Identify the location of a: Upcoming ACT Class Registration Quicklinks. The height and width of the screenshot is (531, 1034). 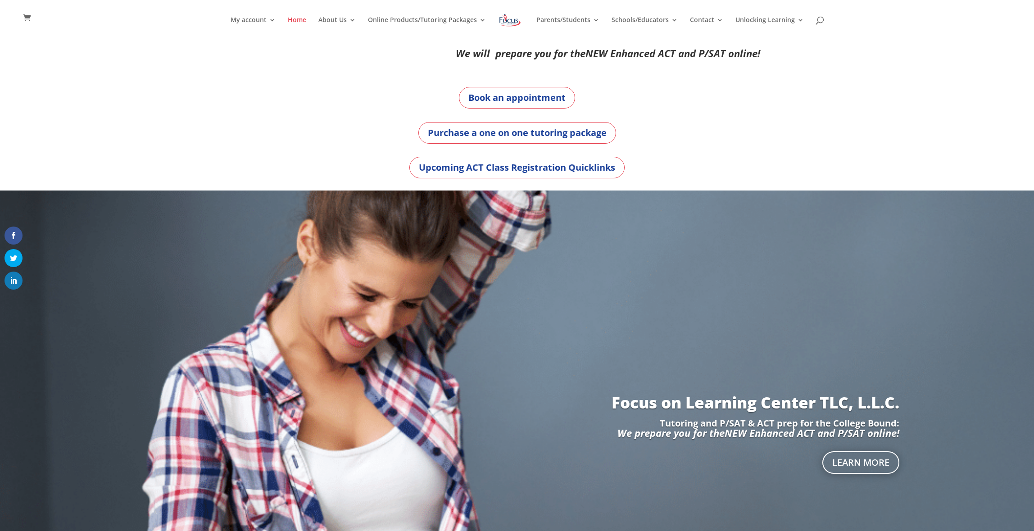
(517, 167).